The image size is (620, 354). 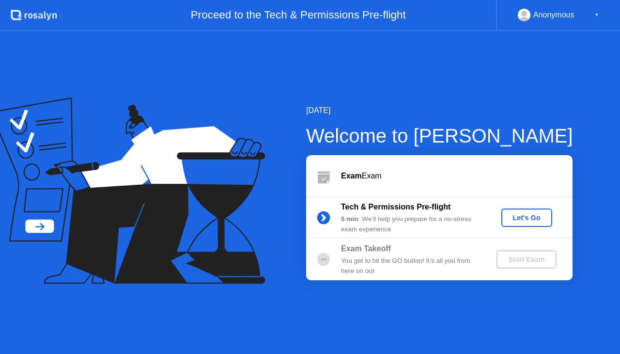 I want to click on div: : We’ll help you prepare for a no-stress exam experience, so click(x=411, y=224).